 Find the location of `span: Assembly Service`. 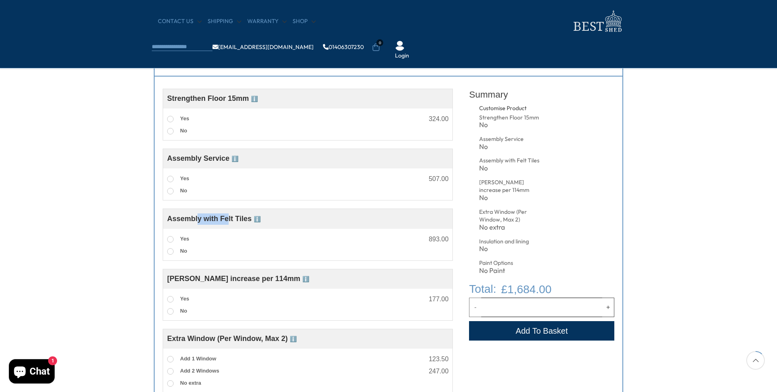

span: Assembly Service is located at coordinates (203, 158).